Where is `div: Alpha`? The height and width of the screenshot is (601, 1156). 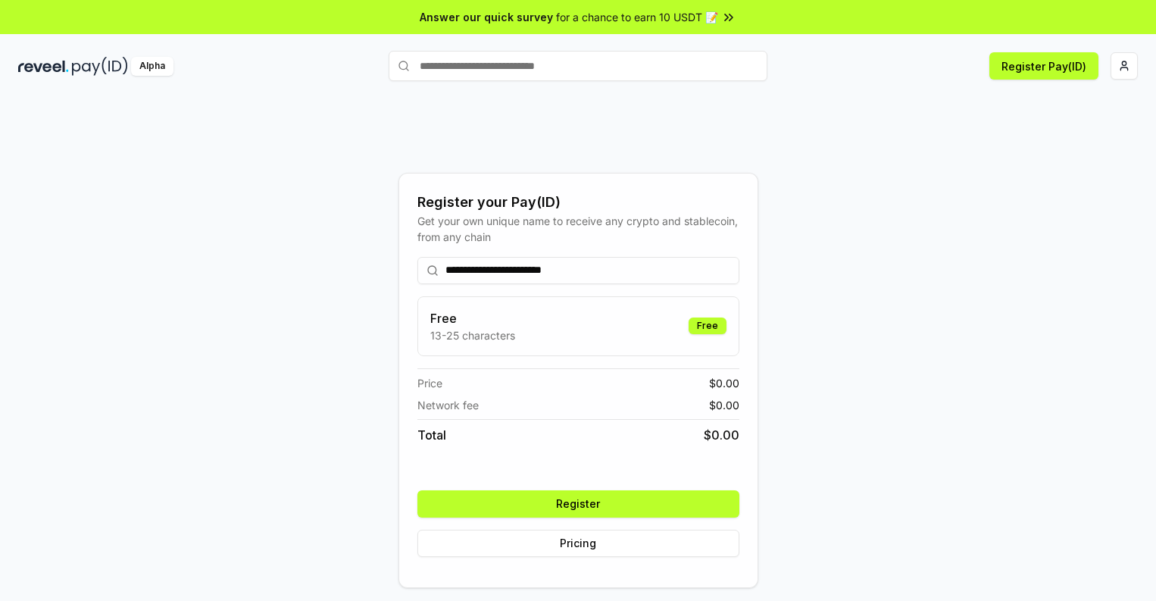 div: Alpha is located at coordinates (152, 66).